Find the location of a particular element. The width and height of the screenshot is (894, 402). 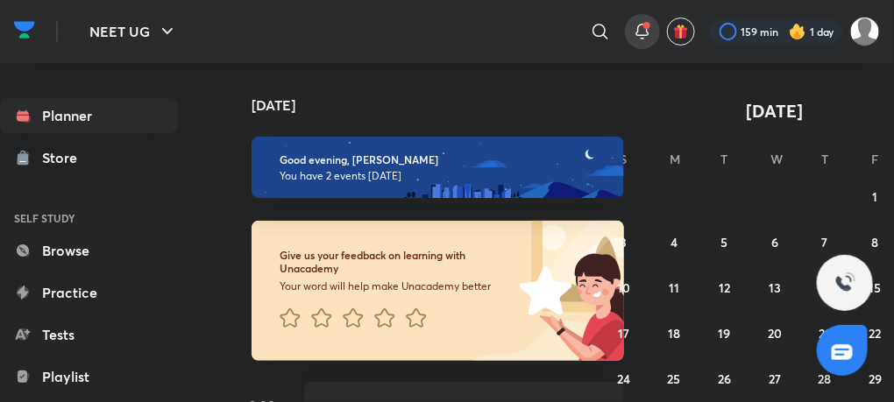

p: Your word will help make Unacademy better is located at coordinates (400, 287).